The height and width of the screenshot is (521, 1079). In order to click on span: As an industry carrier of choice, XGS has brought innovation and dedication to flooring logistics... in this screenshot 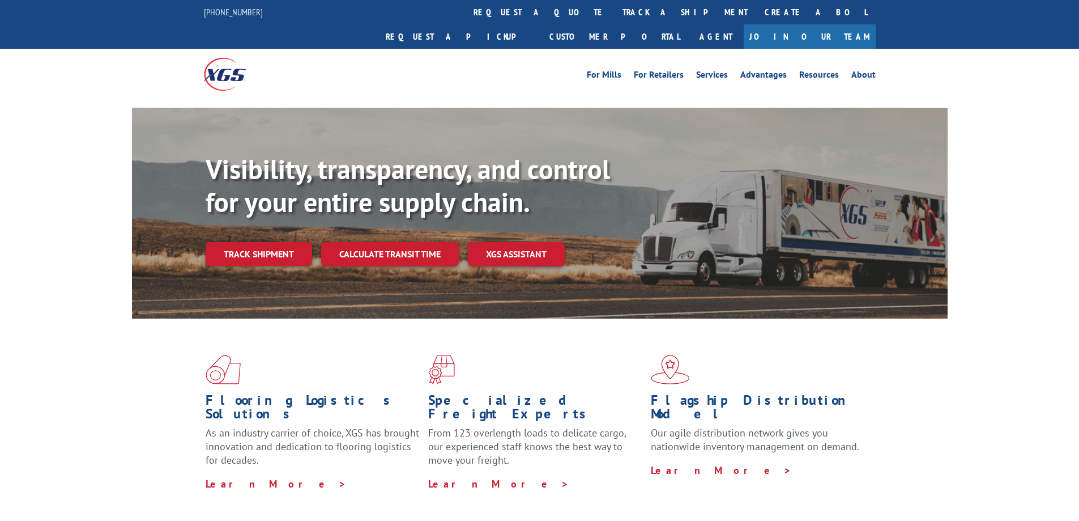, I will do `click(312, 446)`.